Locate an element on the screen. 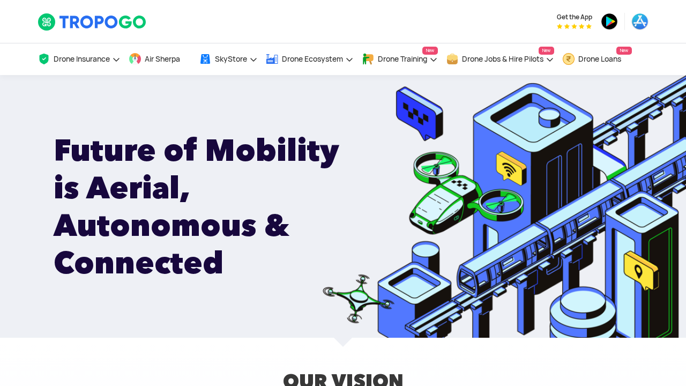 This screenshot has height=386, width=686. span: Air Sherpa is located at coordinates (162, 59).